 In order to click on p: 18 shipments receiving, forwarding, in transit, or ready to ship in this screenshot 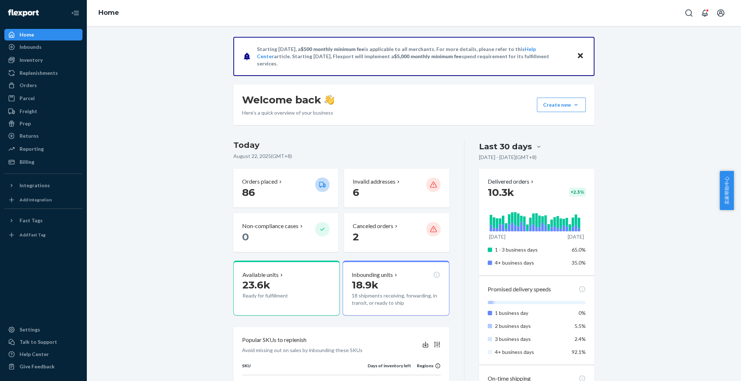, I will do `click(396, 299)`.